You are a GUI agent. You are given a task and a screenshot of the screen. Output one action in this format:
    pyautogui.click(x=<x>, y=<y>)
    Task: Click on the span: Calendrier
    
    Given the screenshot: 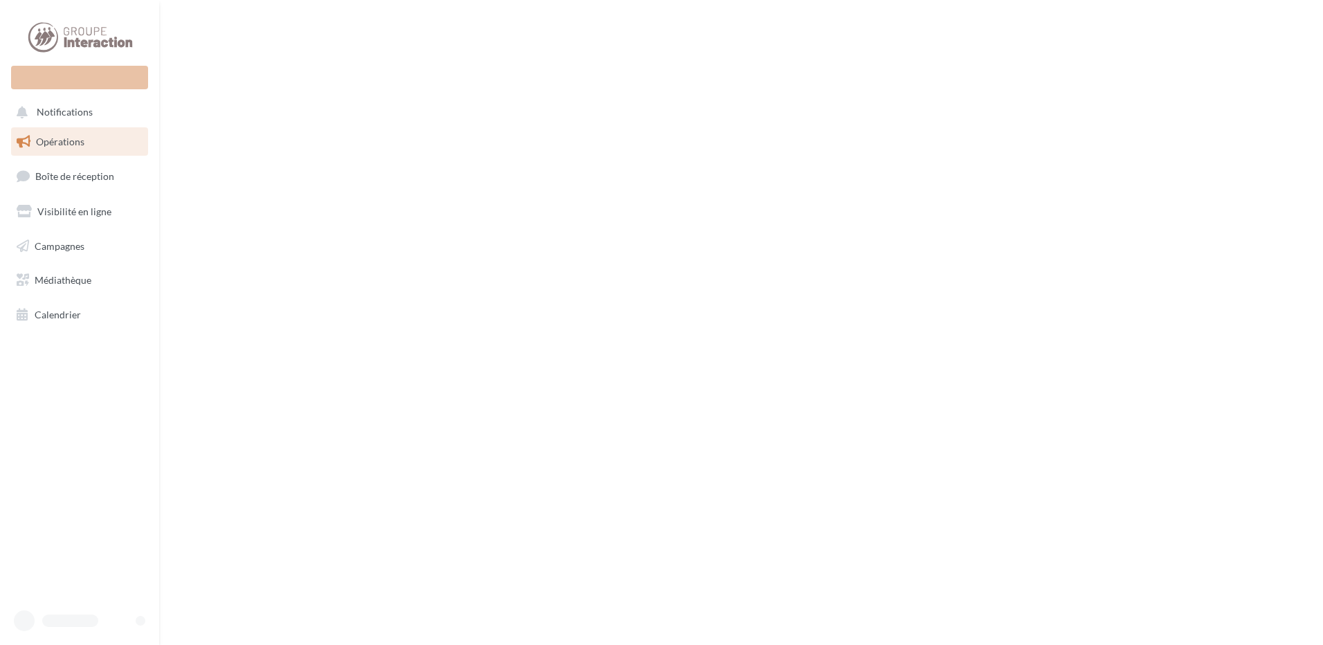 What is the action you would take?
    pyautogui.click(x=57, y=314)
    